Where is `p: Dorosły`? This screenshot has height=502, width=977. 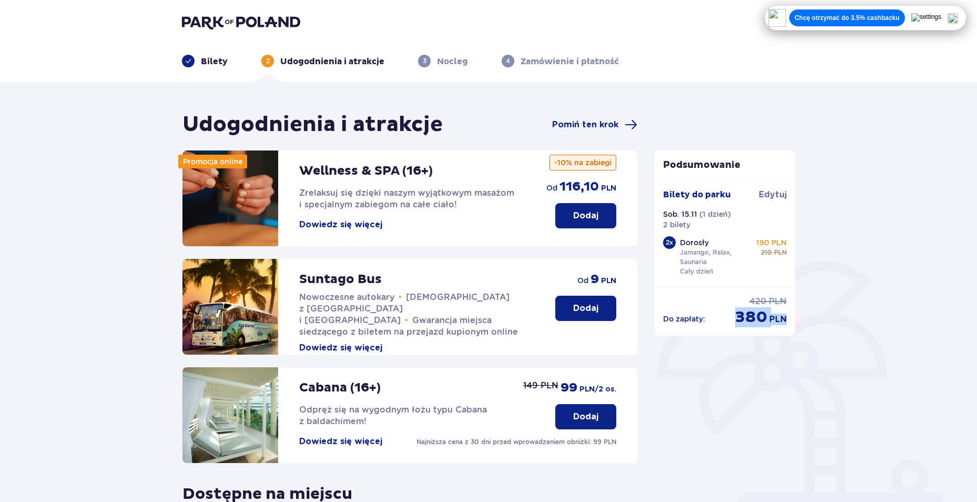
p: Dorosły is located at coordinates (694, 243).